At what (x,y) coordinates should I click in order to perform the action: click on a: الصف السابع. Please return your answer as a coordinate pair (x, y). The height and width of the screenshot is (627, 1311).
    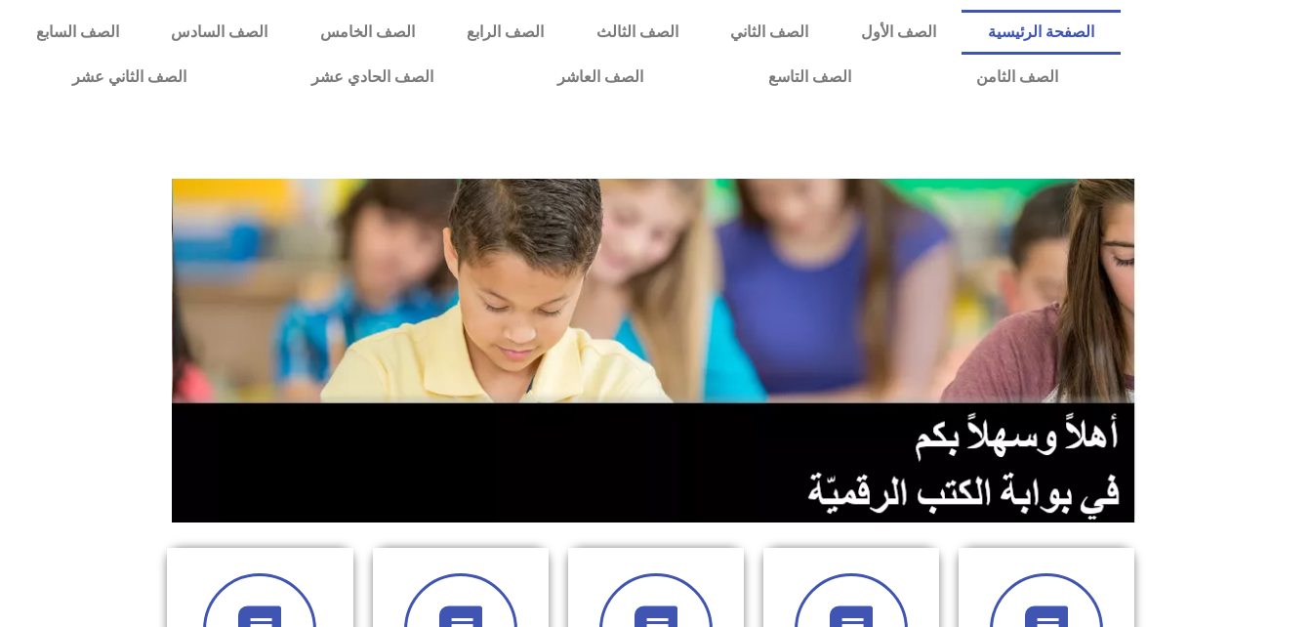
    Looking at the image, I should click on (77, 32).